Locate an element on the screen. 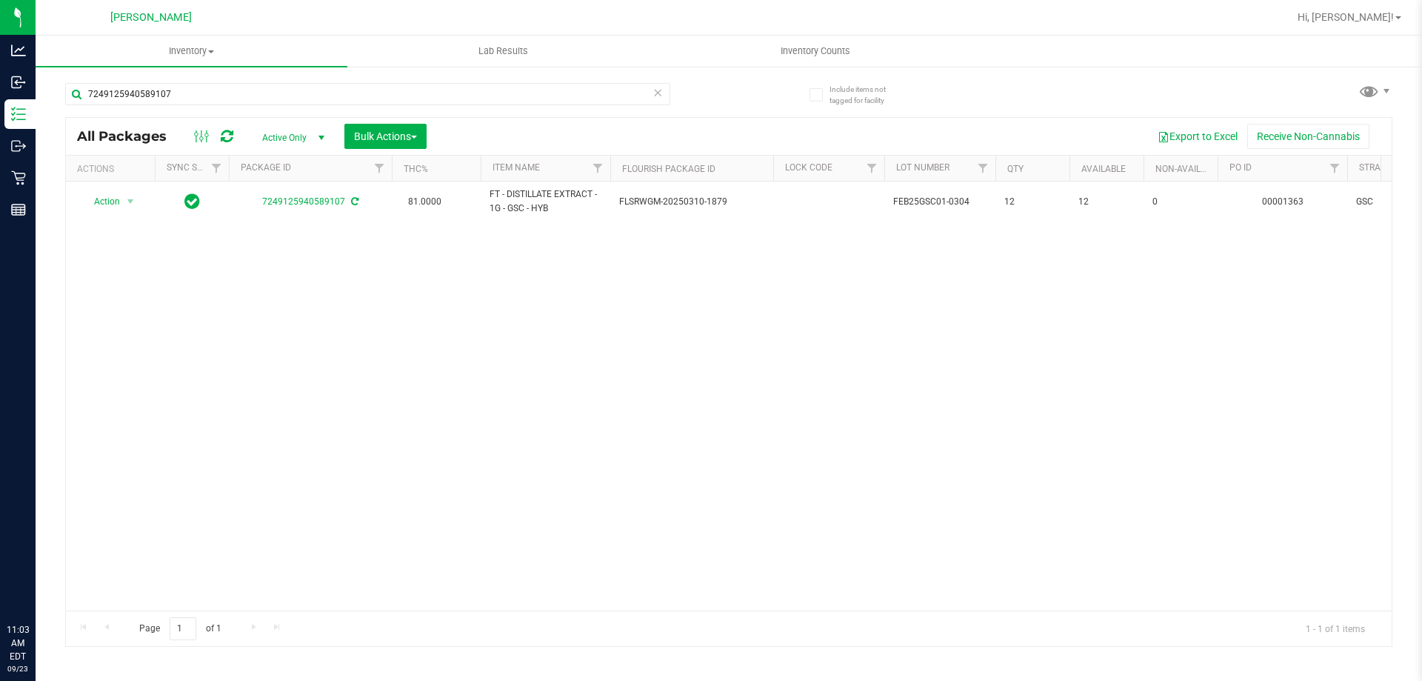 This screenshot has height=681, width=1422. button: Bulk Actions is located at coordinates (385, 136).